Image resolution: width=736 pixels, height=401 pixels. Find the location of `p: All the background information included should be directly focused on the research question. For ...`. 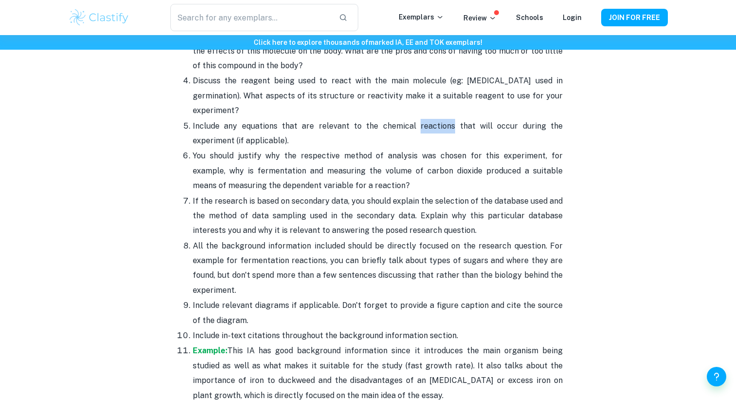

p: All the background information included should be directly focused on the research question. For ... is located at coordinates (378, 268).